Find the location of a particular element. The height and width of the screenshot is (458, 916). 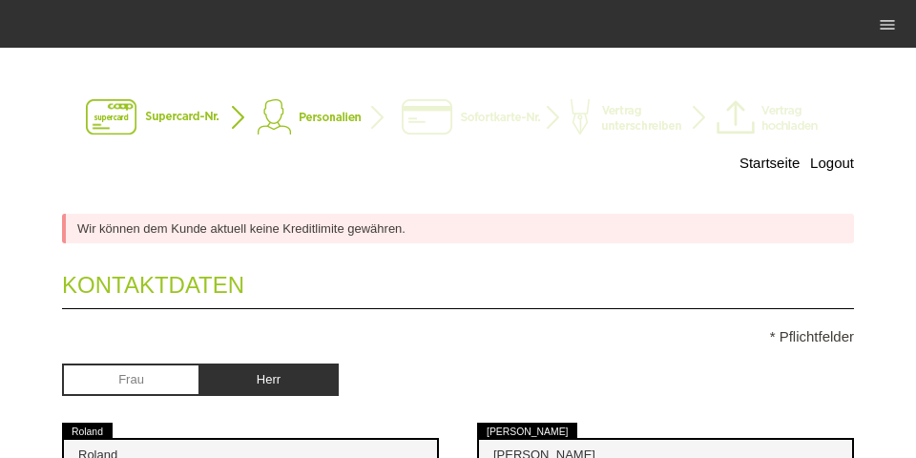

legend: Kontaktdaten is located at coordinates (458, 280).